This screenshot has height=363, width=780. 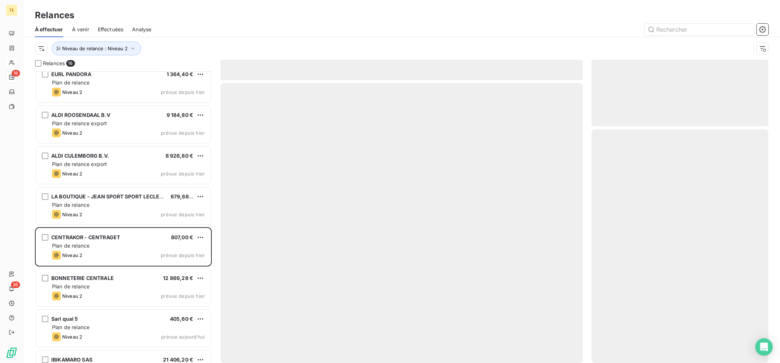 I want to click on button: Niveau de relance : Niveau 2, so click(x=96, y=48).